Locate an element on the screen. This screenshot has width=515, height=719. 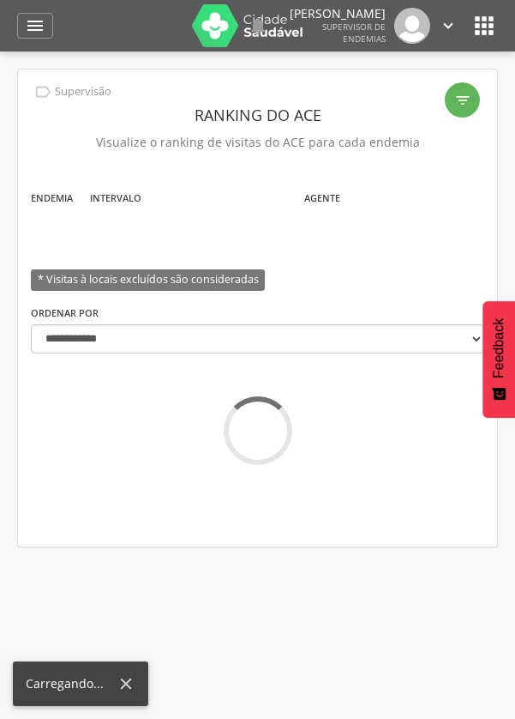
span: Feedback is located at coordinates (499, 348).